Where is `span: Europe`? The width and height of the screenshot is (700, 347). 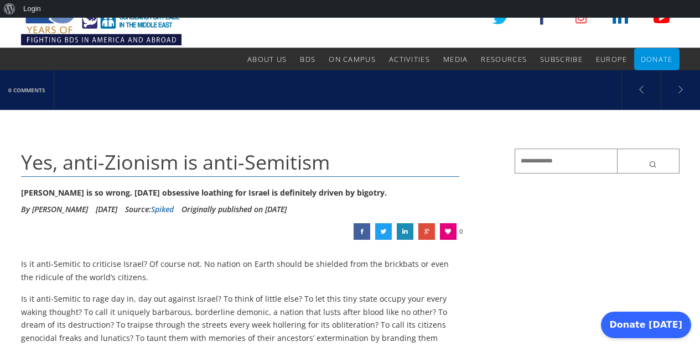
span: Europe is located at coordinates (611, 59).